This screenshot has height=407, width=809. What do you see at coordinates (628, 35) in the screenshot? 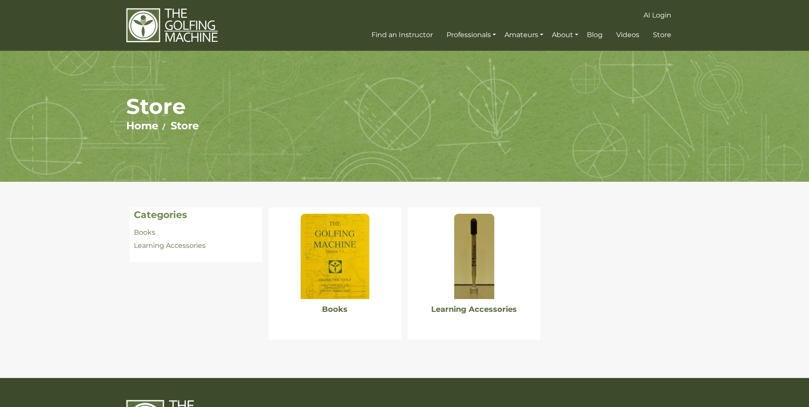
I see `a: Videos` at bounding box center [628, 35].